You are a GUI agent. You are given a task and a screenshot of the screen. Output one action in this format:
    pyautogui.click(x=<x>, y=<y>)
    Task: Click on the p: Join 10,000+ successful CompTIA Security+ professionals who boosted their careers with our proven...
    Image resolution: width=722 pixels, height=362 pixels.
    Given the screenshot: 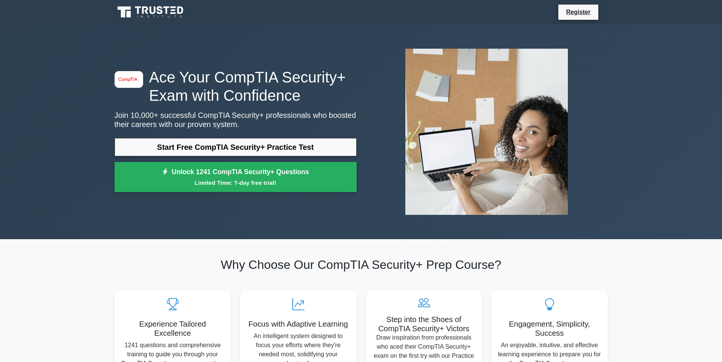 What is the action you would take?
    pyautogui.click(x=236, y=120)
    